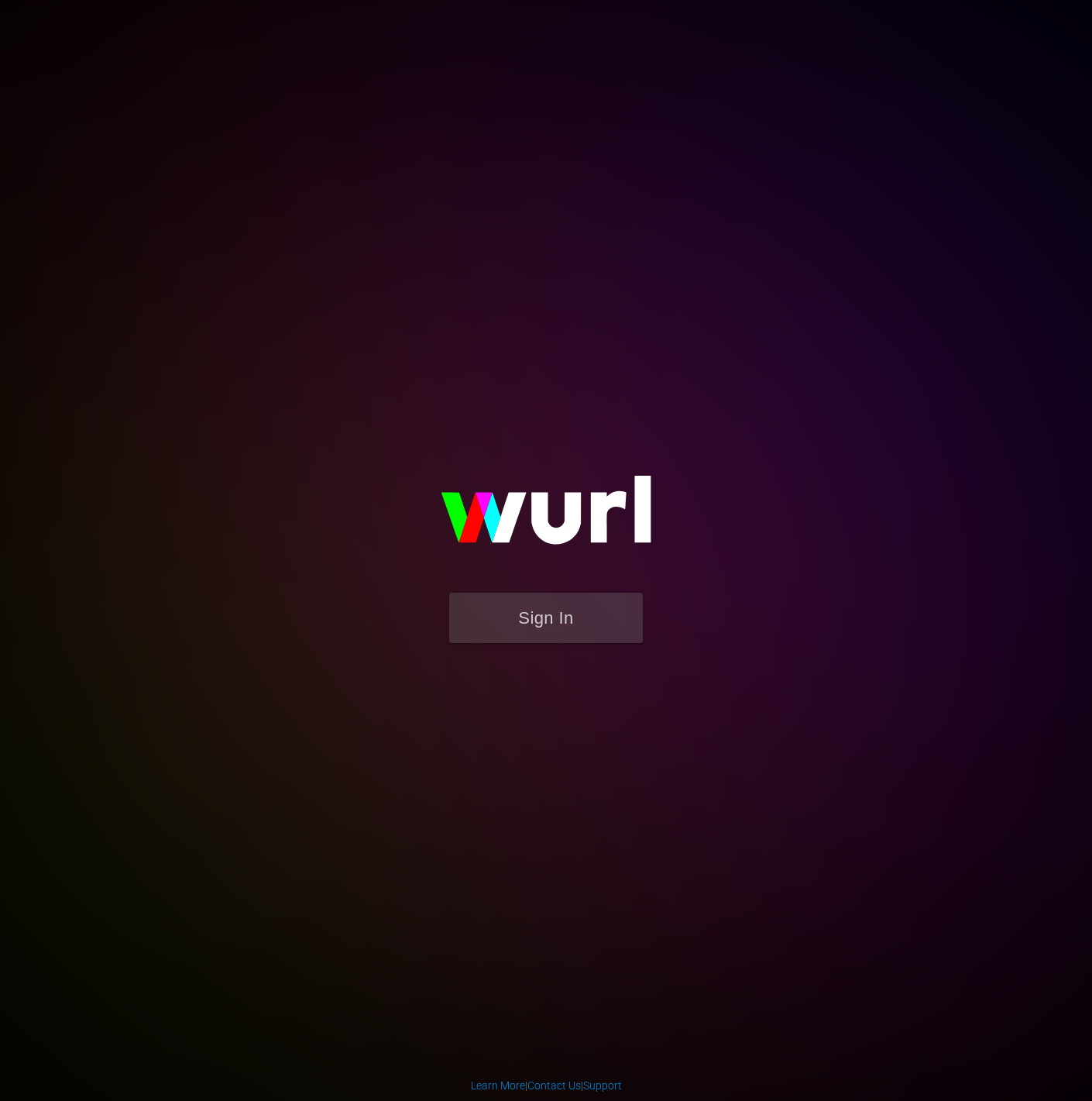 The width and height of the screenshot is (1092, 1101). Describe the element at coordinates (603, 1085) in the screenshot. I see `a: Support` at that location.